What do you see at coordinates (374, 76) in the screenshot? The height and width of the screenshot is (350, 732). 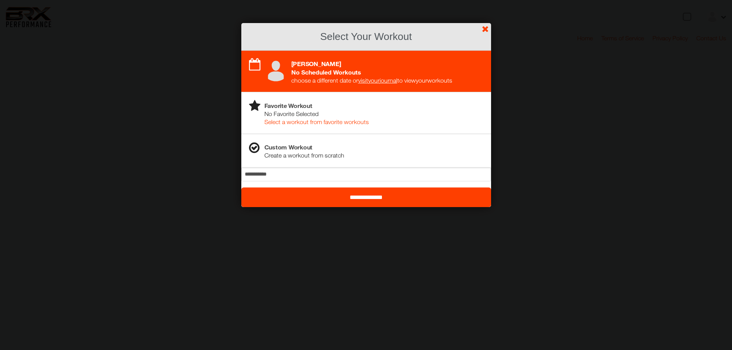 I see `div: choose a different date or to view your workouts` at bounding box center [374, 76].